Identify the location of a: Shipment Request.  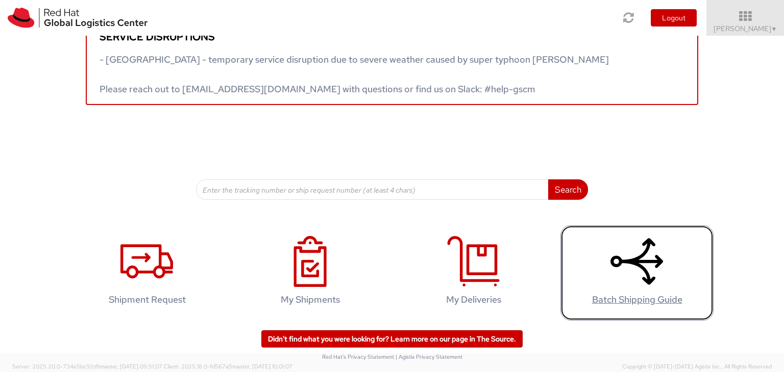
(147, 273).